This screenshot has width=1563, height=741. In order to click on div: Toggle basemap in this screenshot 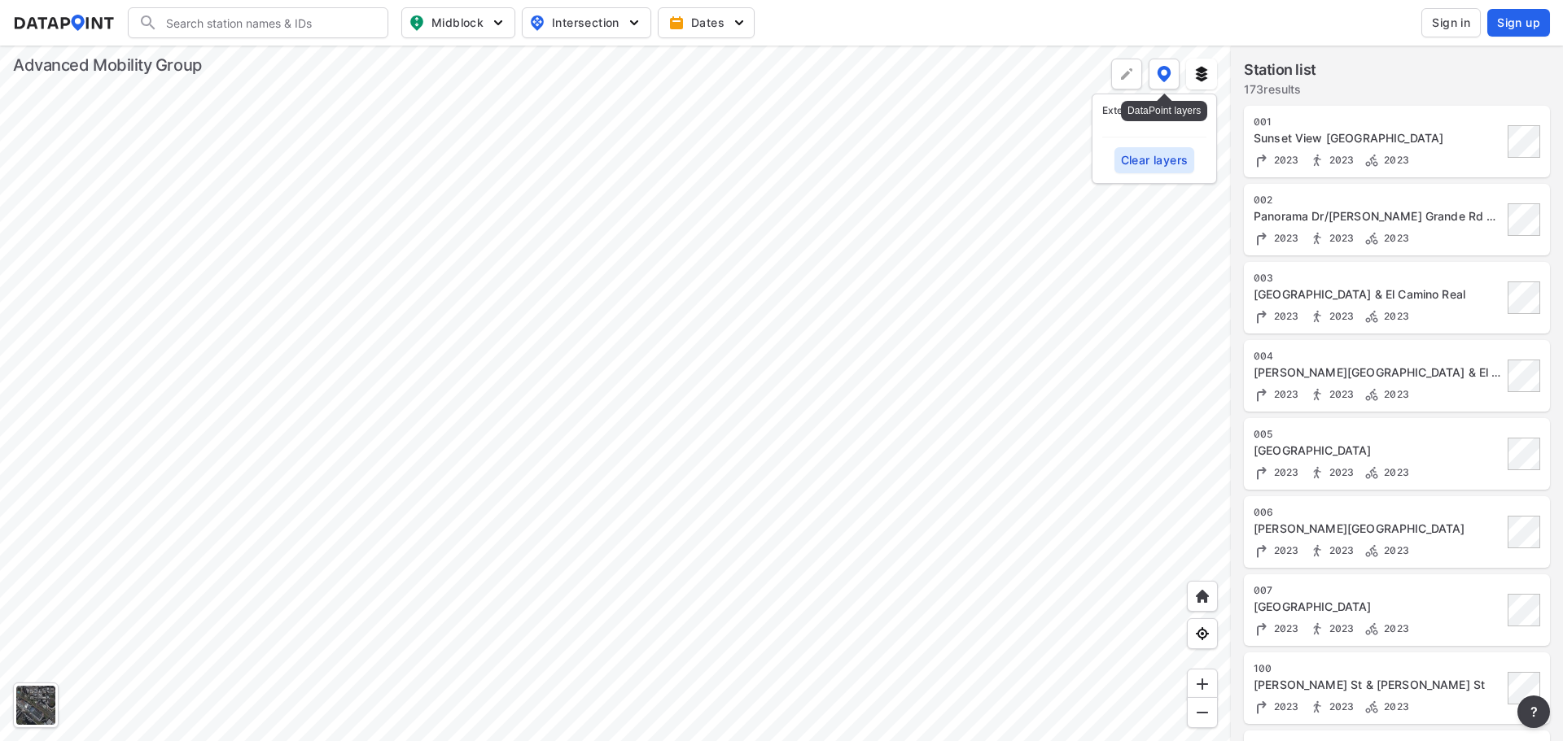, I will do `click(36, 706)`.